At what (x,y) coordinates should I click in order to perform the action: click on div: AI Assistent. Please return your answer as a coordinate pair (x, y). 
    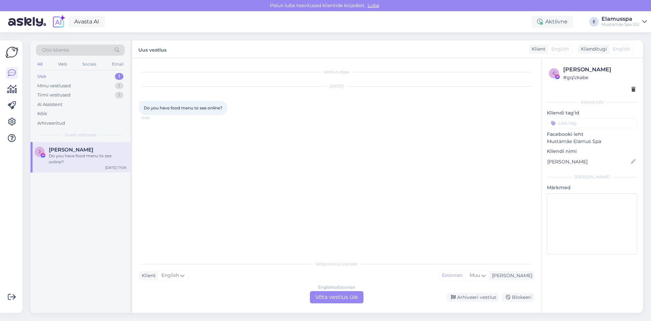
    Looking at the image, I should click on (50, 104).